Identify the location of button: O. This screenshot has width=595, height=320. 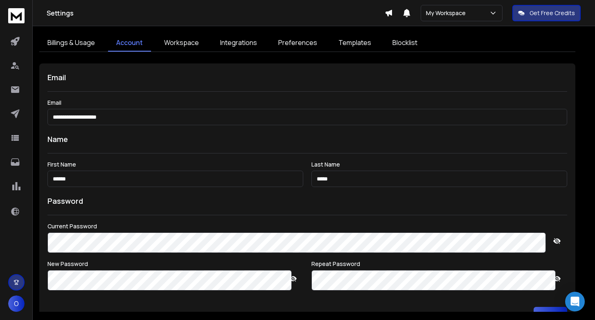
(16, 303).